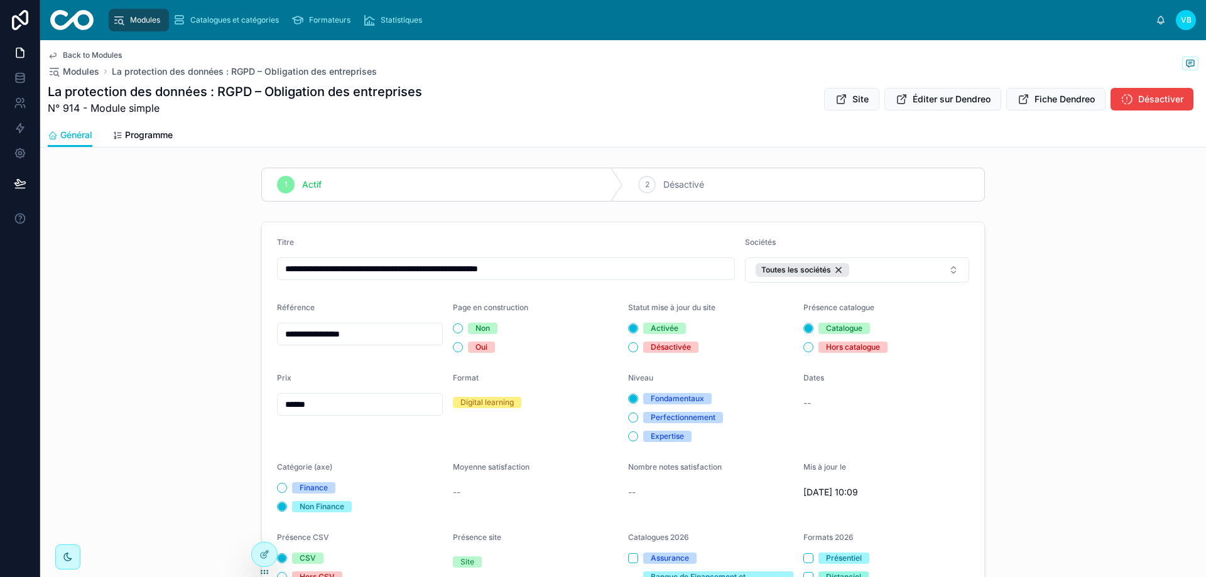 This screenshot has height=577, width=1206. I want to click on div: Perfectionnement, so click(683, 418).